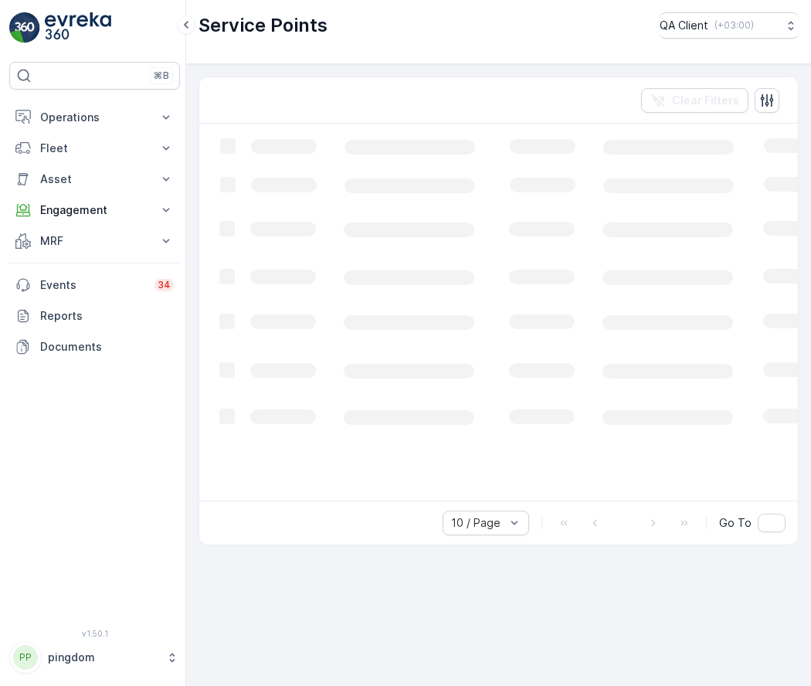 The image size is (811, 686). Describe the element at coordinates (94, 633) in the screenshot. I see `span: v 1.50.1` at that location.